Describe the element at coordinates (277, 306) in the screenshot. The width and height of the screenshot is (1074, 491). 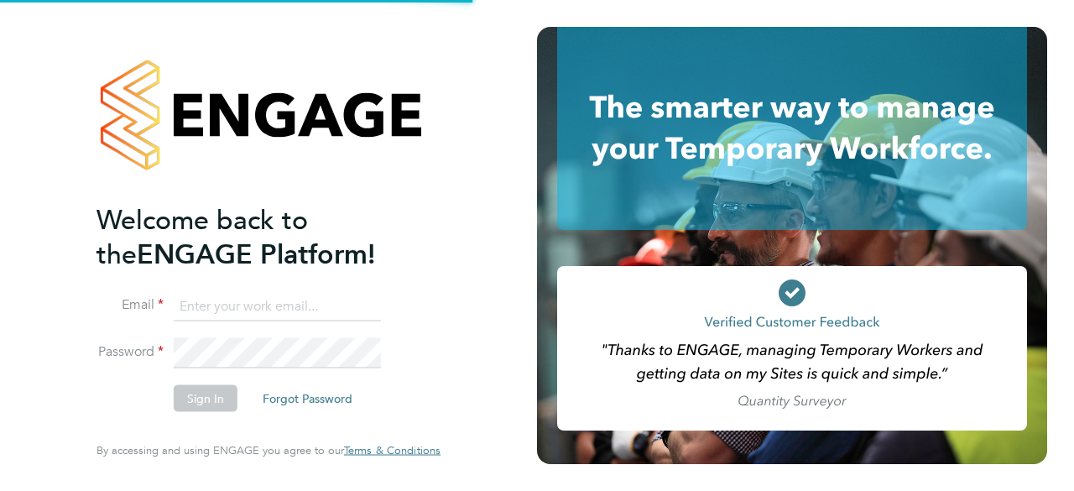
I see `input: Enter your work email...` at that location.